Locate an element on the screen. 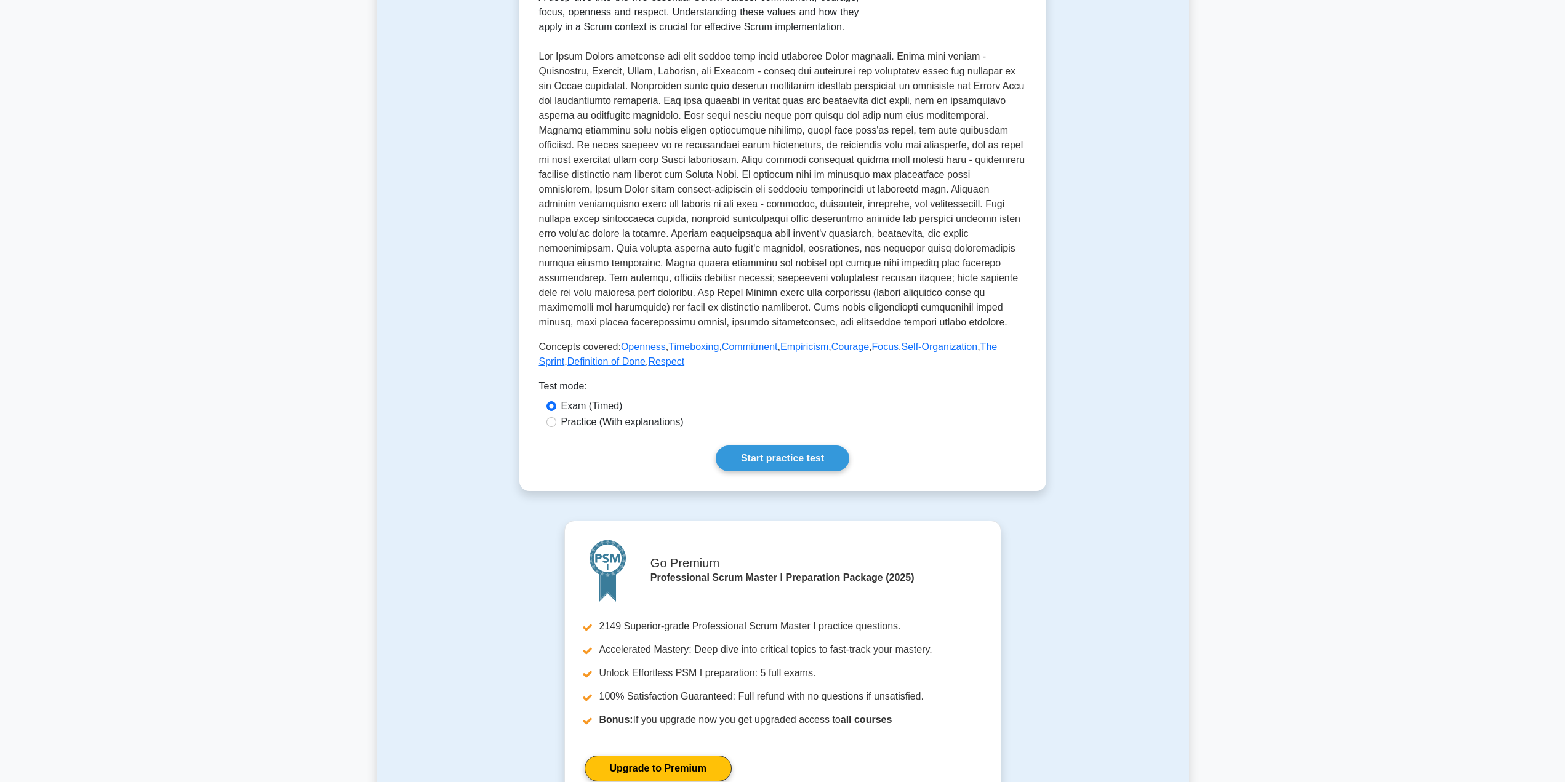 The image size is (1565, 782). div: Test mode: is located at coordinates (783, 389).